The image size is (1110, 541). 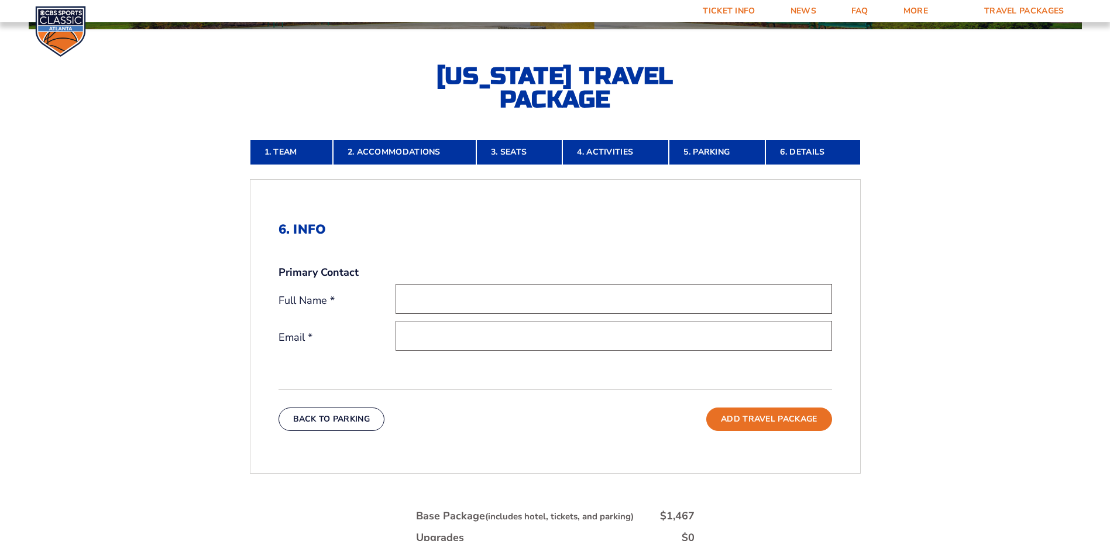 What do you see at coordinates (337, 300) in the screenshot?
I see `label: Full Name *` at bounding box center [337, 300].